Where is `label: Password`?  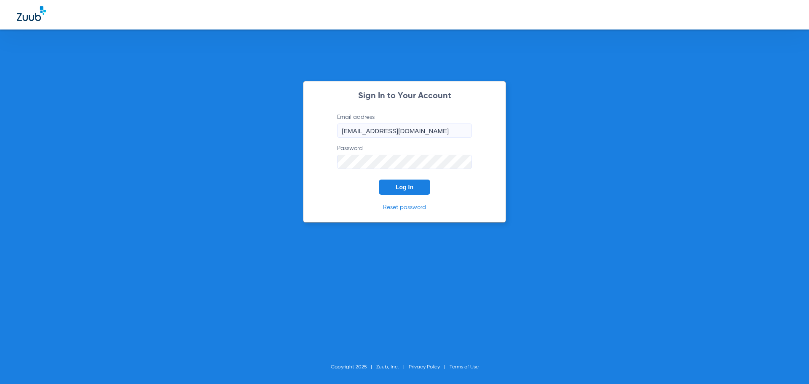 label: Password is located at coordinates (404, 156).